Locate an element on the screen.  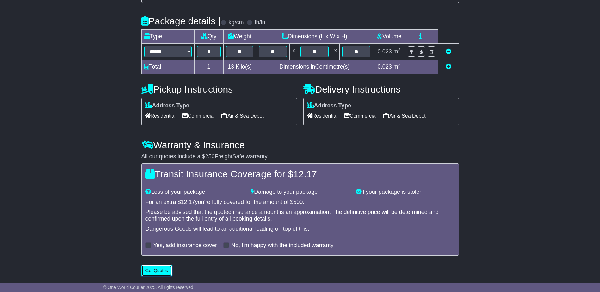
h4: Package details | is located at coordinates (181, 21).